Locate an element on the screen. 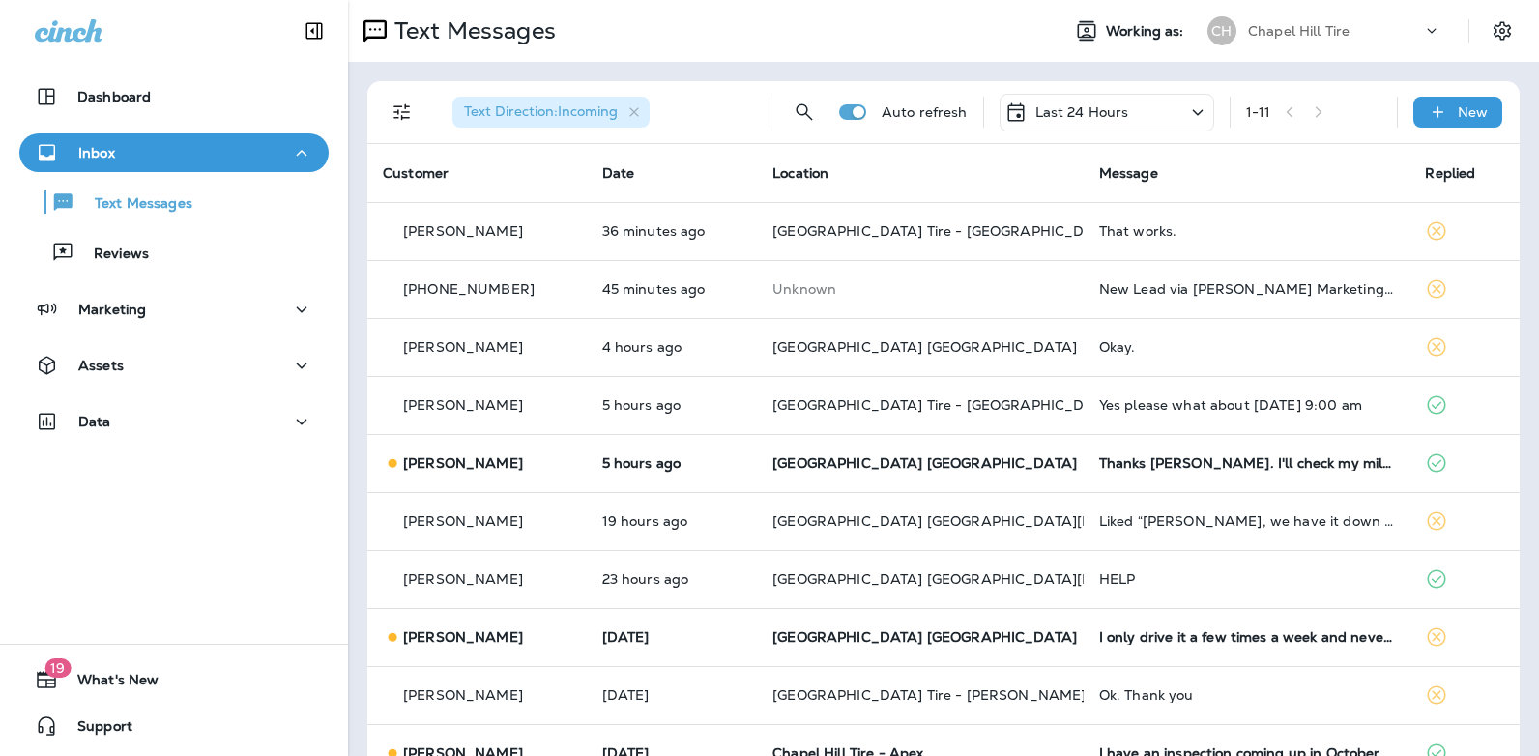  span: Customer is located at coordinates (416, 173).